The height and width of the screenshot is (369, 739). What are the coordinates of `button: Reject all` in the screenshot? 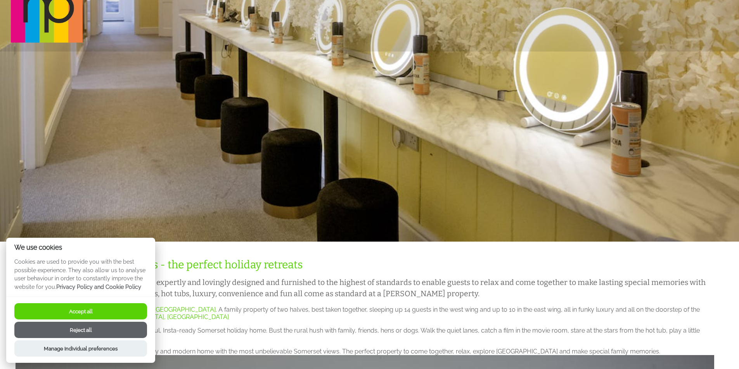 It's located at (81, 330).